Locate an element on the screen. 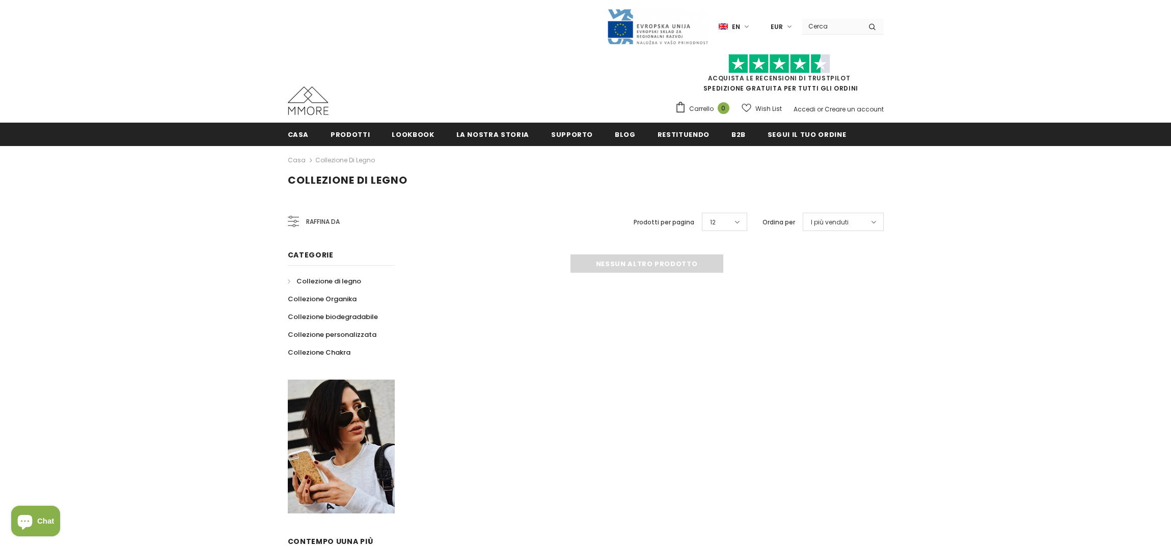 The height and width of the screenshot is (547, 1171). span: La nostra storia is located at coordinates (492, 134).